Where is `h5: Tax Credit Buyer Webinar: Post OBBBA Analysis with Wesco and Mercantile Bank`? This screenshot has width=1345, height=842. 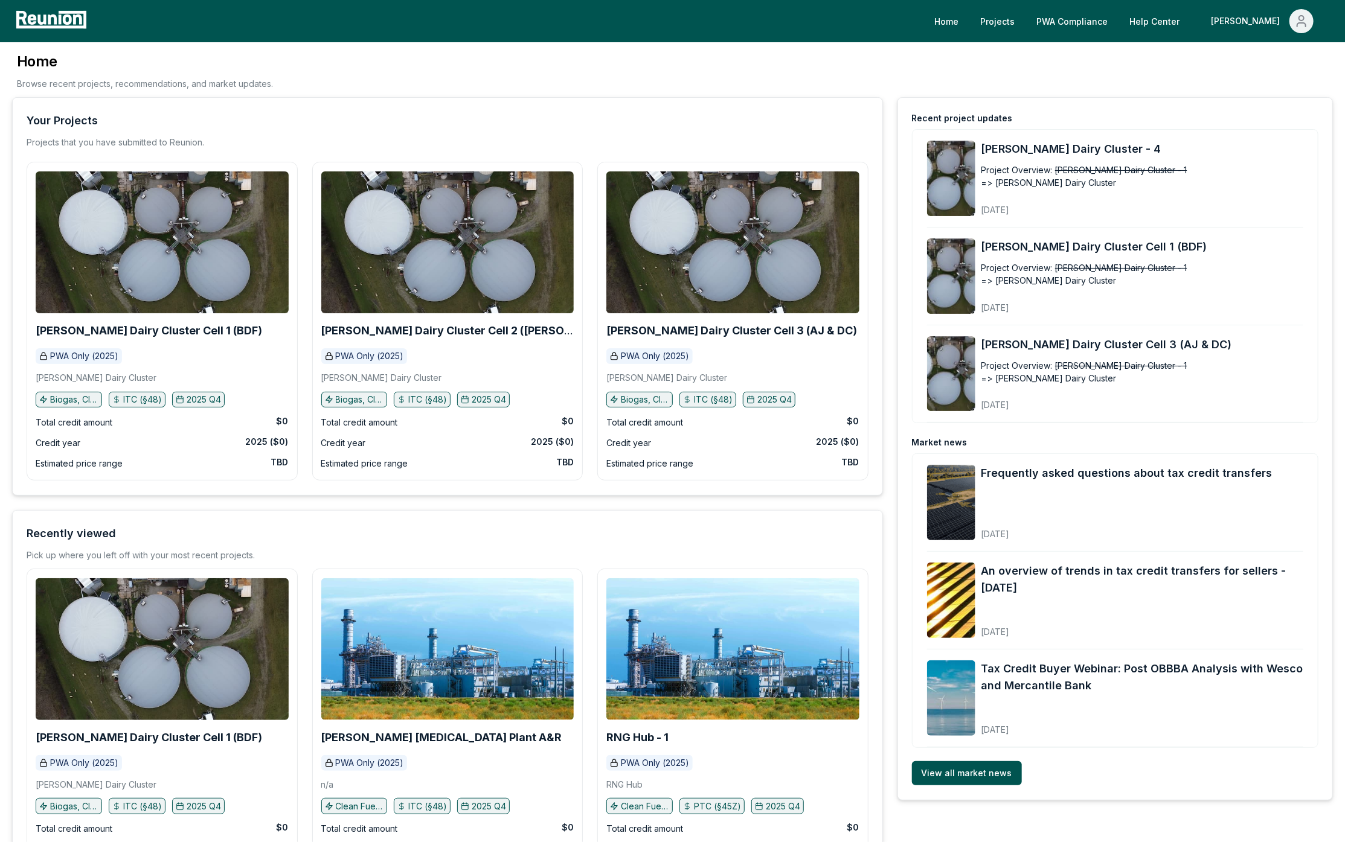 h5: Tax Credit Buyer Webinar: Post OBBBA Analysis with Wesco and Mercantile Bank is located at coordinates (1142, 677).